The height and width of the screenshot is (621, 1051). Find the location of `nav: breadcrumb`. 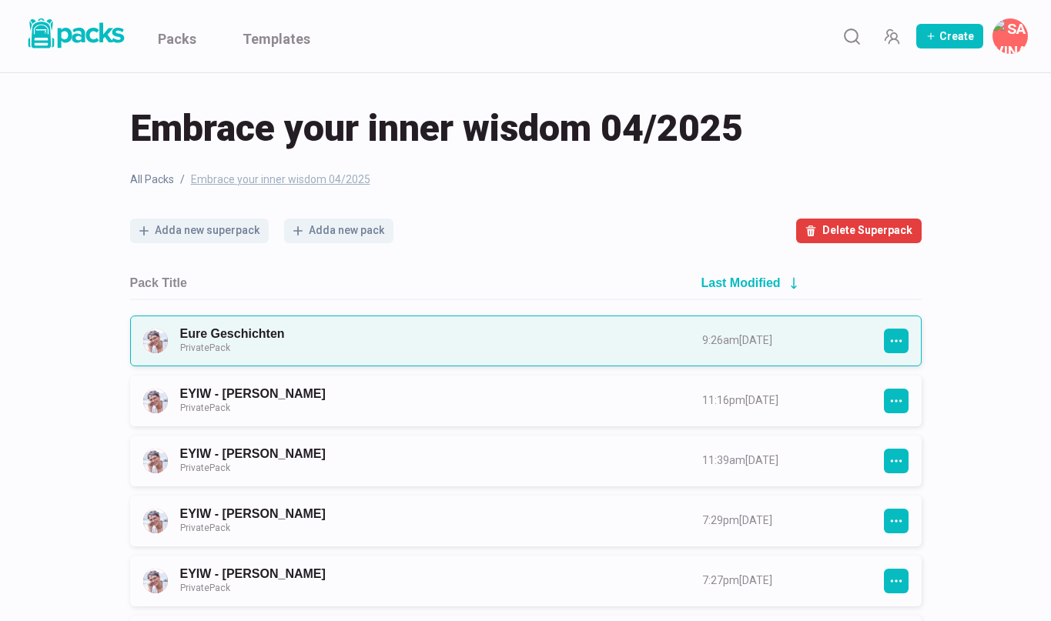

nav: breadcrumb is located at coordinates (526, 179).